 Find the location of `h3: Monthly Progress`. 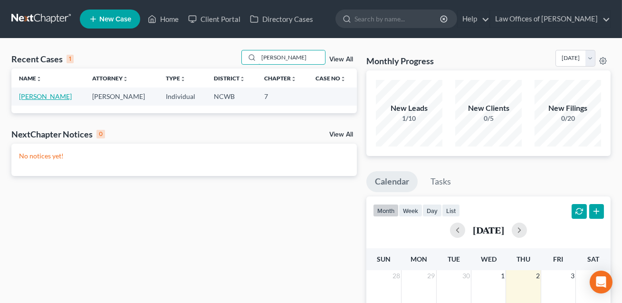

h3: Monthly Progress is located at coordinates (400, 61).